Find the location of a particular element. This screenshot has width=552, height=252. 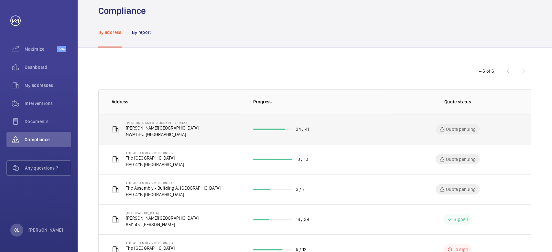

p: Progress is located at coordinates (320, 102).